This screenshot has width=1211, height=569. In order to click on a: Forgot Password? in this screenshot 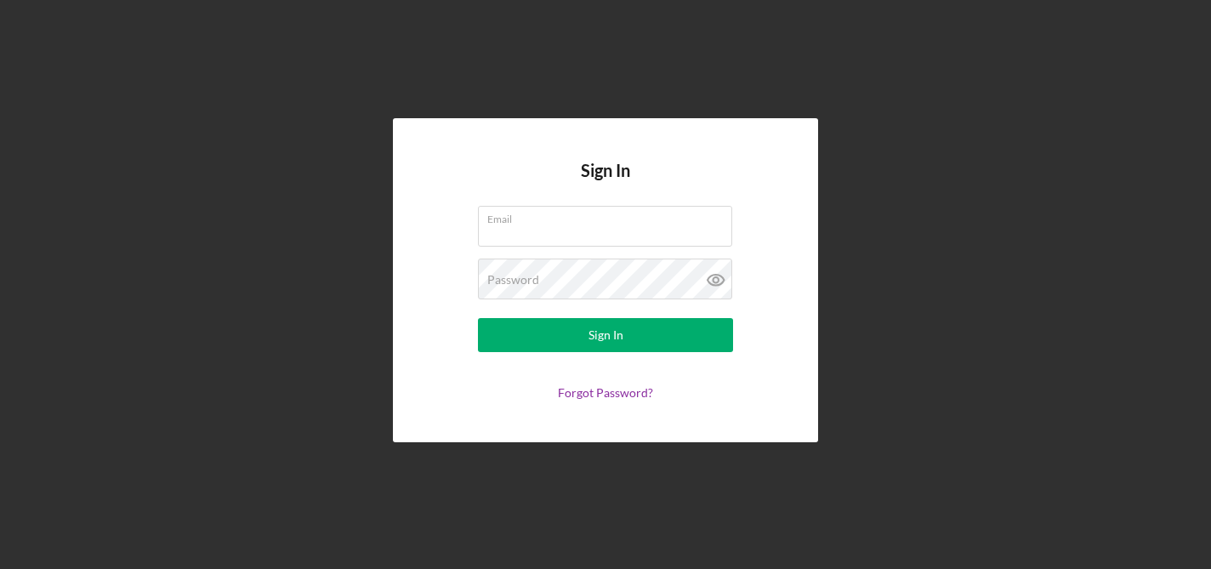, I will do `click(606, 392)`.